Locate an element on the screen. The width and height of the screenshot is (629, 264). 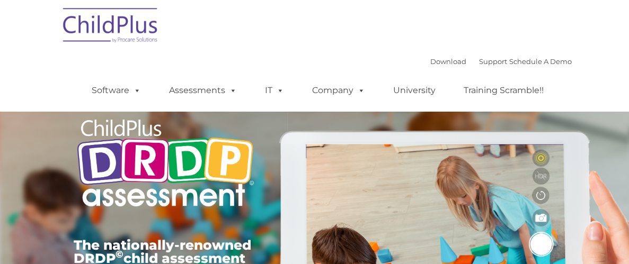
a: Training Scramble!! is located at coordinates (503, 91).